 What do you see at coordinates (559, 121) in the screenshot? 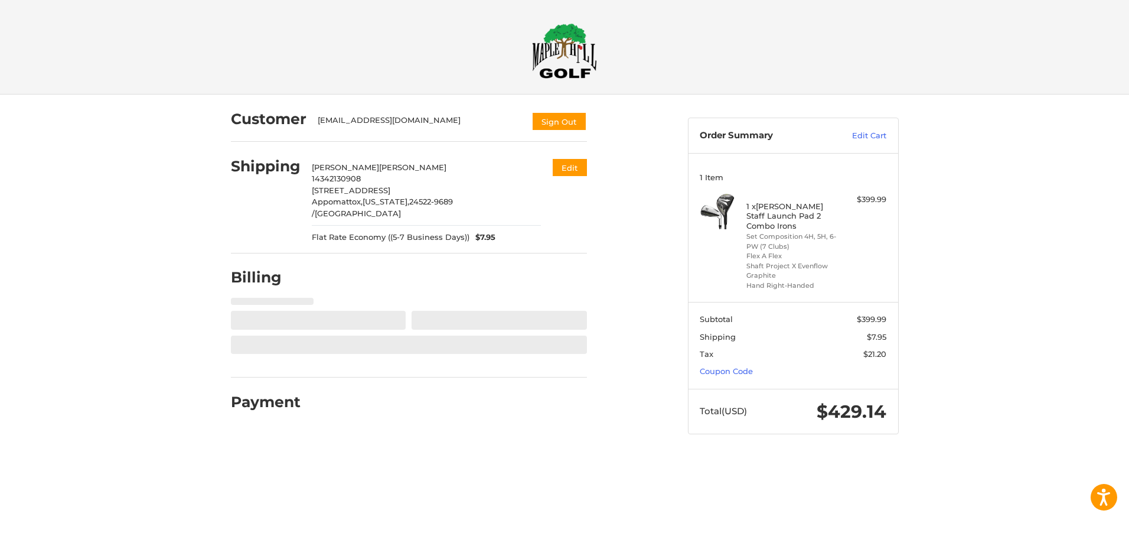
I see `button: Sign Out` at bounding box center [559, 121].